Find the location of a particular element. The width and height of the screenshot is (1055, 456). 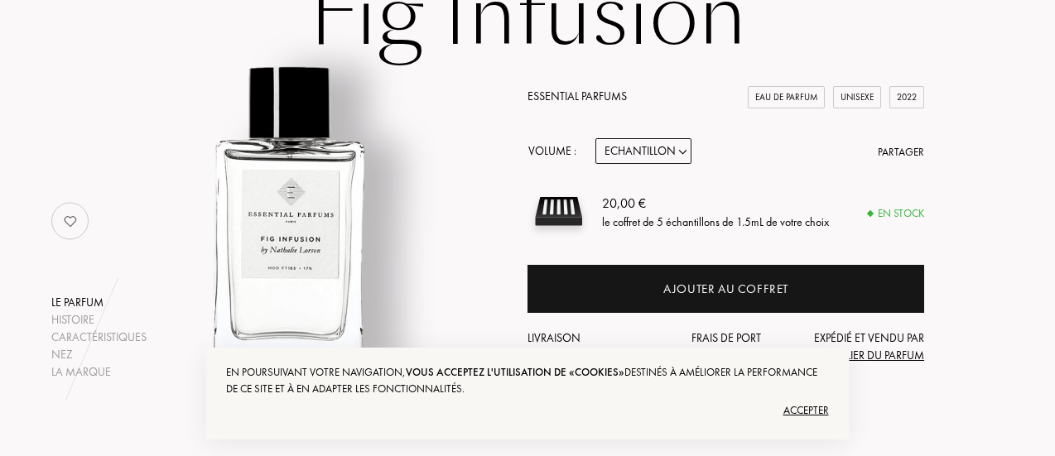

a: Essential Parfums is located at coordinates (577, 96).